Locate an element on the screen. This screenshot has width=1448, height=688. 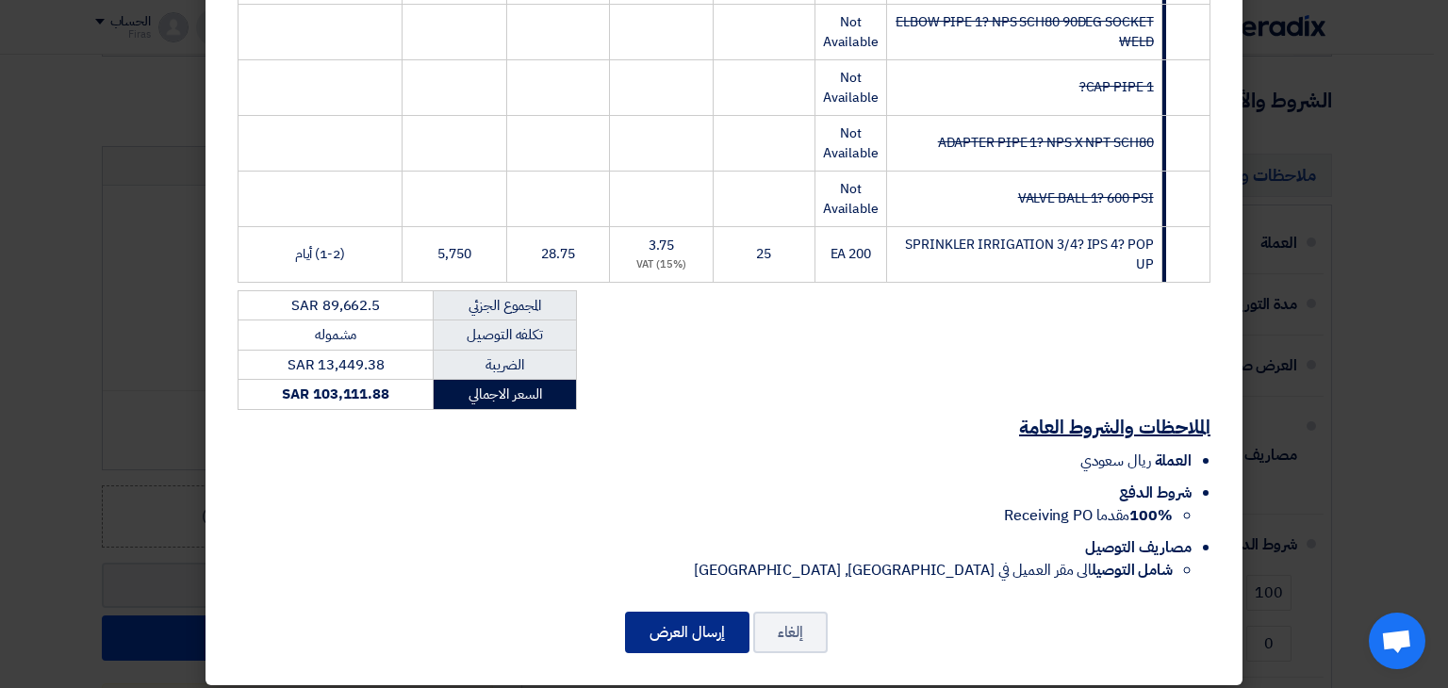
strike: ADAPTER PIPE 1? NPS X NPT SCH80 is located at coordinates (1046, 142).